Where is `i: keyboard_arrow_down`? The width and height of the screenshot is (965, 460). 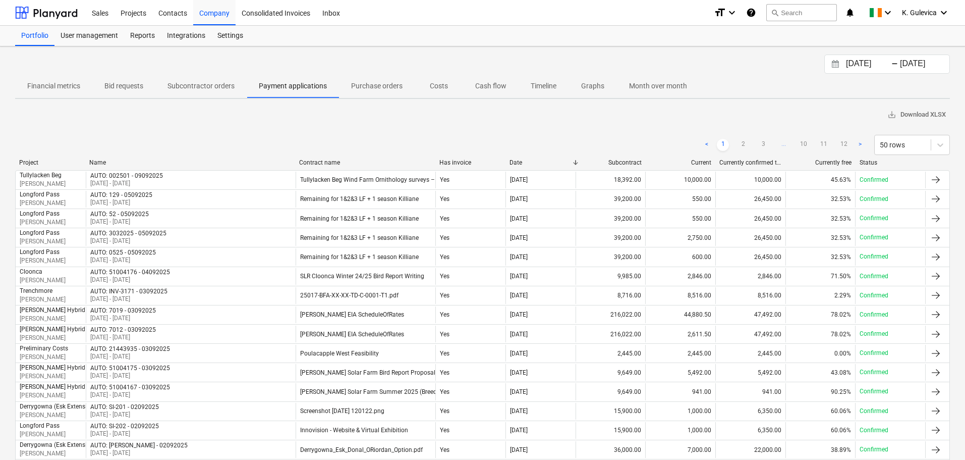 i: keyboard_arrow_down is located at coordinates (888, 13).